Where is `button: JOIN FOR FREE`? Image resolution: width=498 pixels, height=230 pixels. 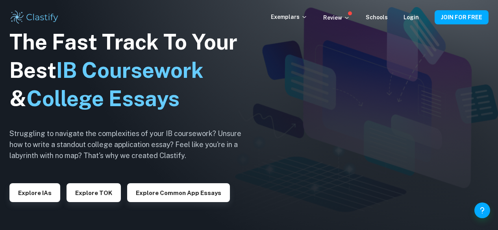
button: JOIN FOR FREE is located at coordinates (461, 17).